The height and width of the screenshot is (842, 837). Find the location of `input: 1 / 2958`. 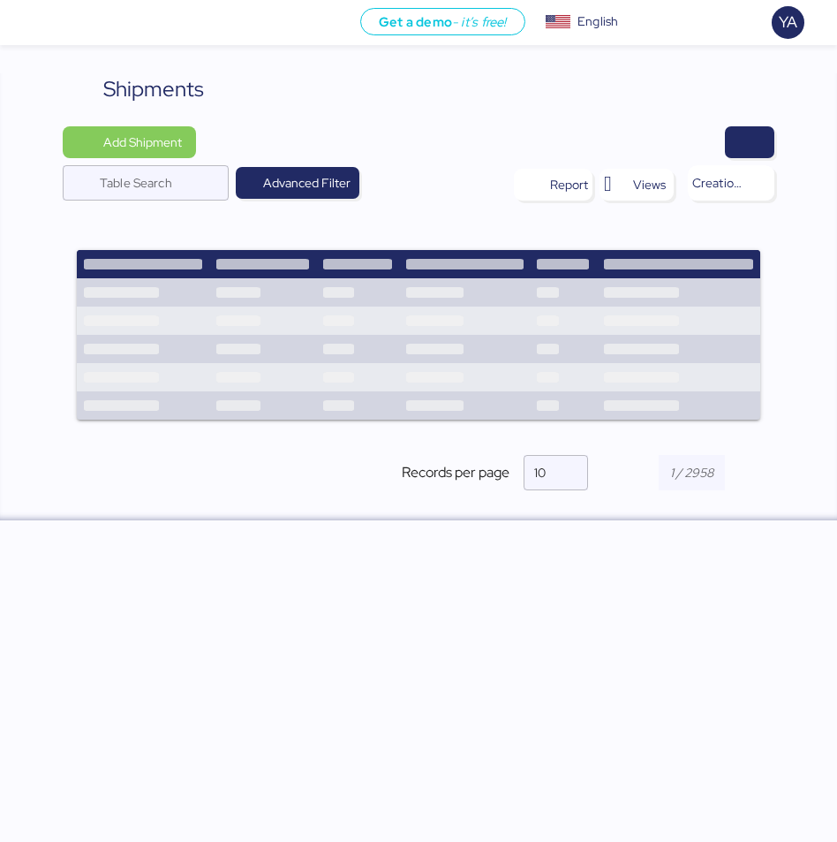

input: 1 / 2958 is located at coordinates (692, 473).